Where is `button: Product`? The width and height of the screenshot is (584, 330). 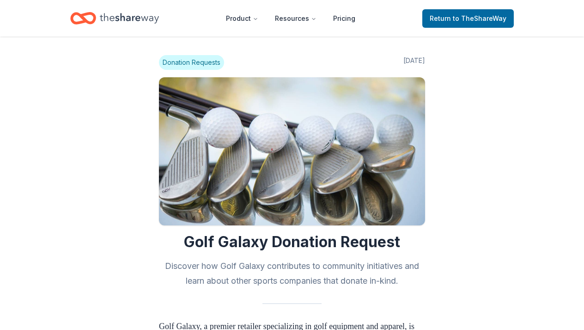
button: Product is located at coordinates (242, 18).